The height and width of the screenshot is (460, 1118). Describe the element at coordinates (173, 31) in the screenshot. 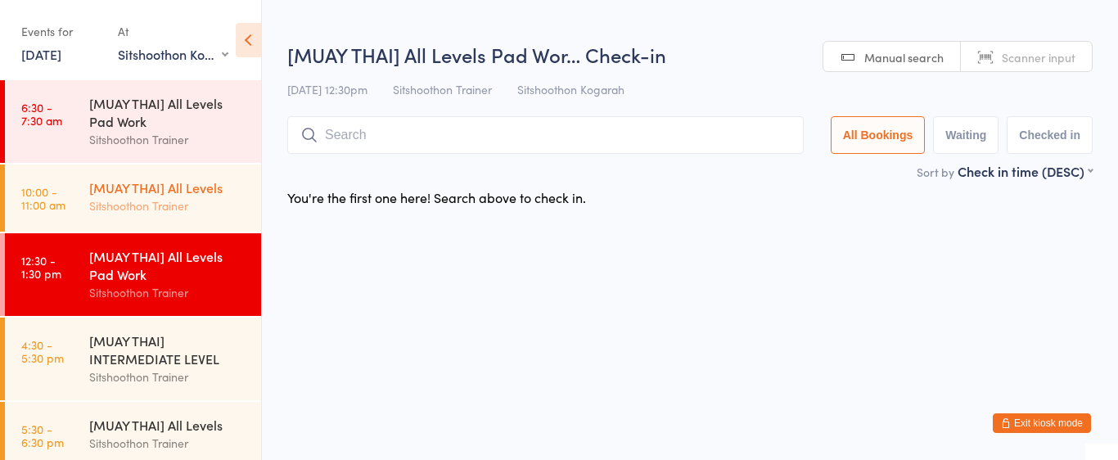

I see `div: At` at that location.